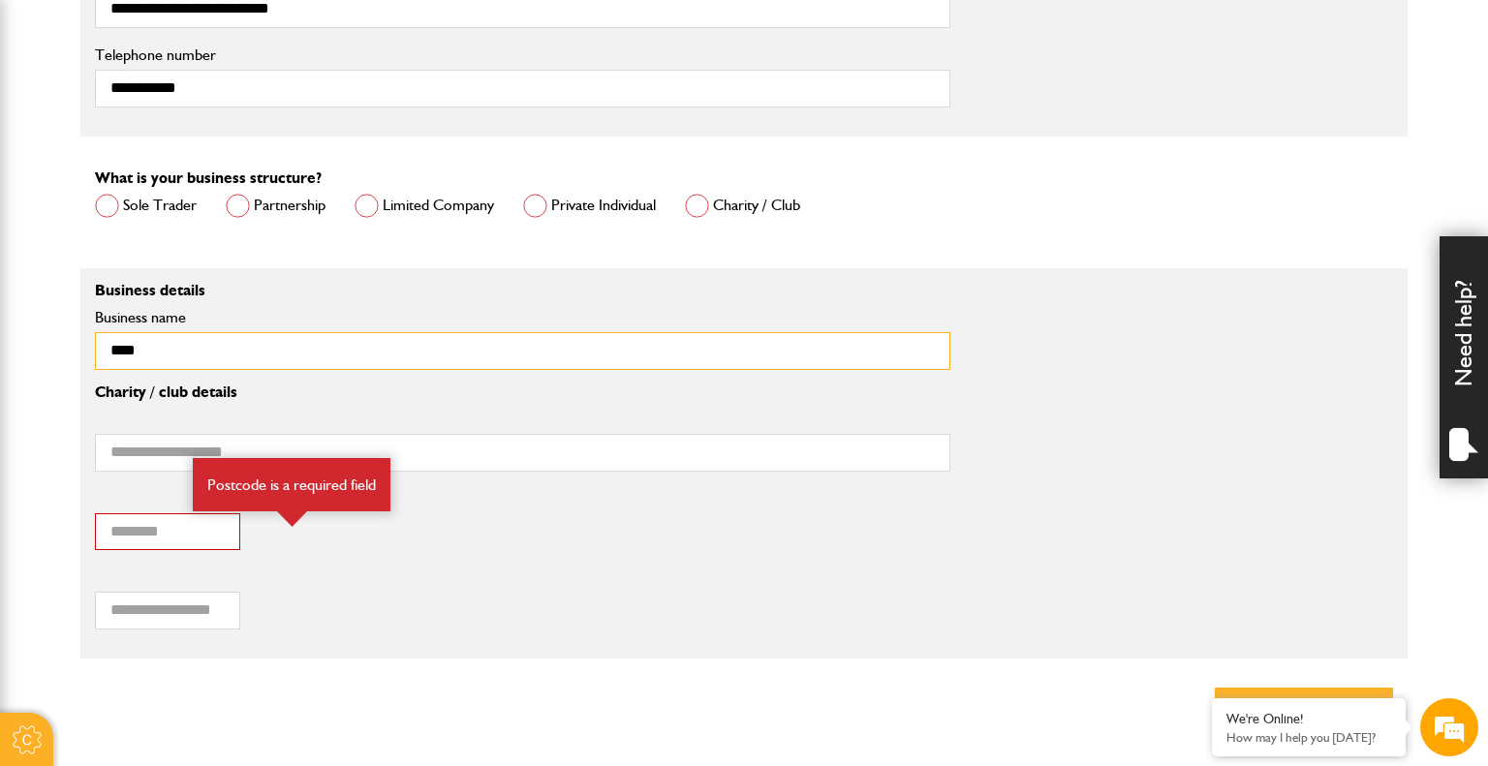 This screenshot has height=766, width=1488. I want to click on label: Sole Trader, so click(145, 205).